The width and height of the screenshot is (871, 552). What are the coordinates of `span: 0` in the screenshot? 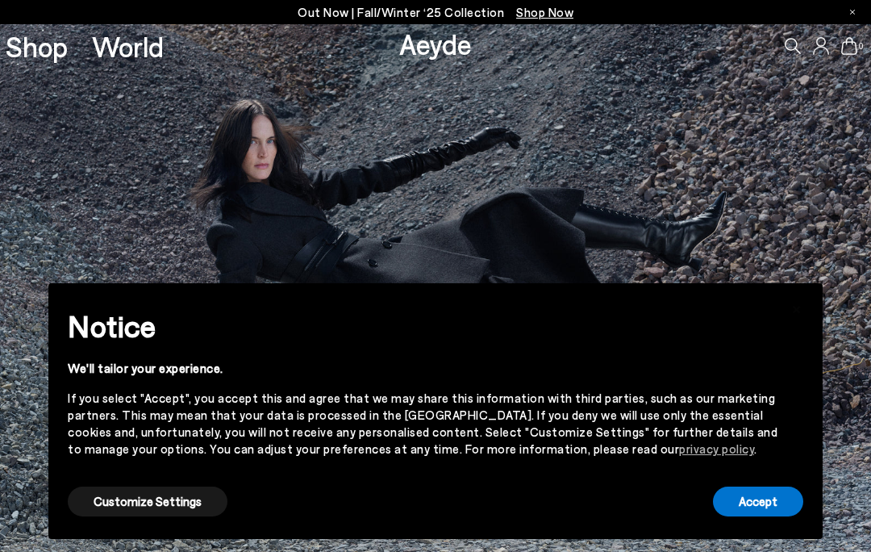 It's located at (861, 46).